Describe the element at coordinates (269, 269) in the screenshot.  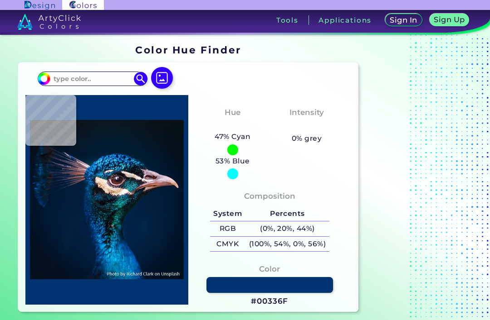
I see `h4: Color` at that location.